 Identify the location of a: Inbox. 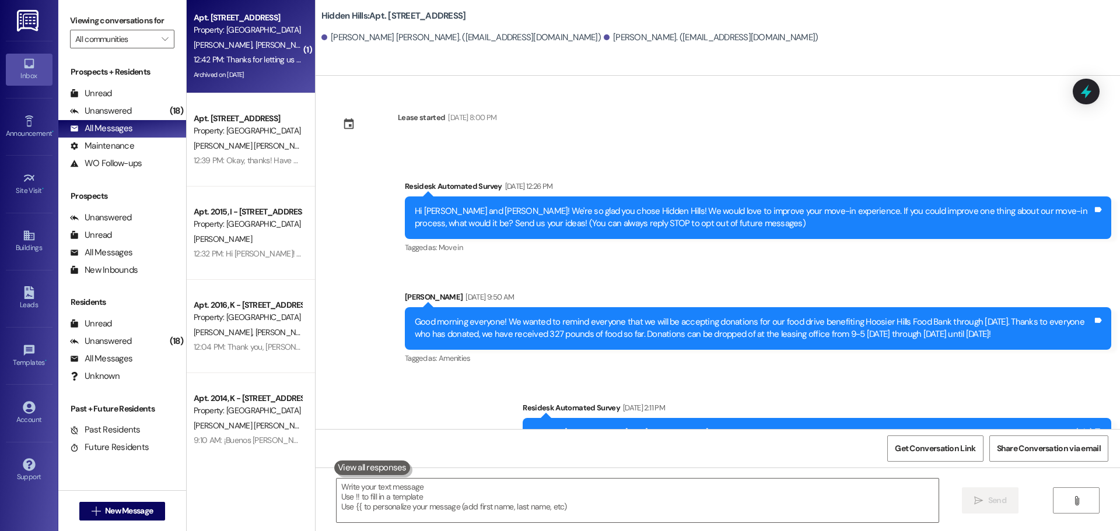
(29, 69).